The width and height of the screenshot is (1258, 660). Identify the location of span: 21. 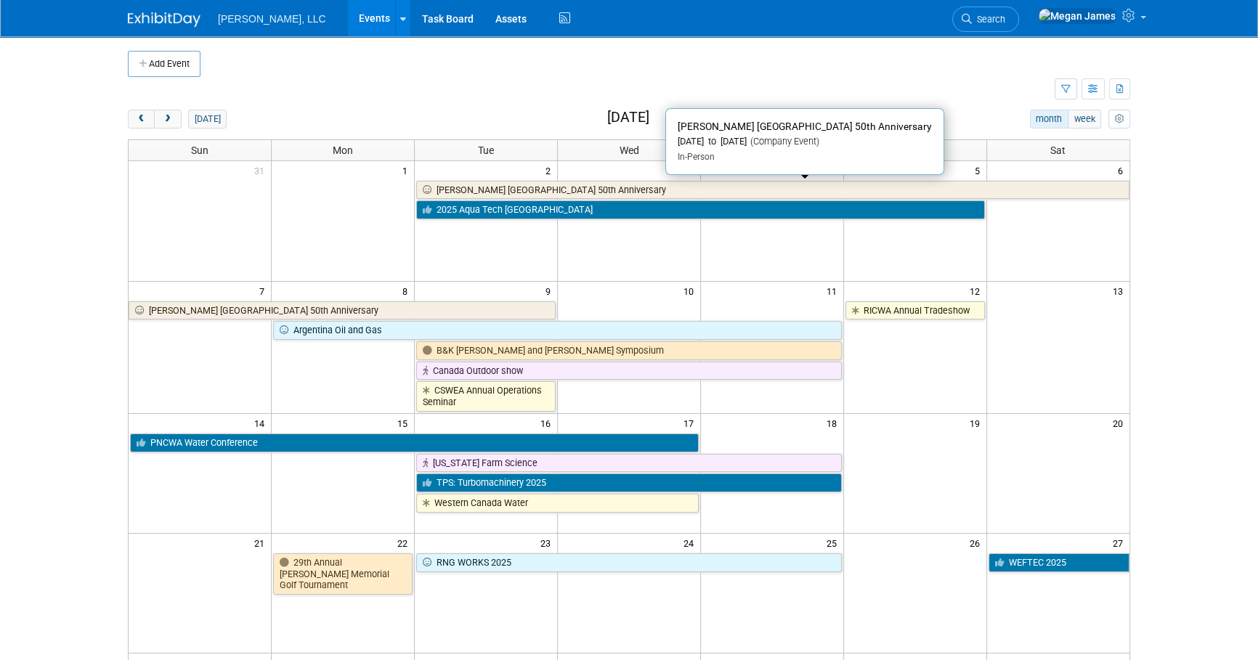
(261, 542).